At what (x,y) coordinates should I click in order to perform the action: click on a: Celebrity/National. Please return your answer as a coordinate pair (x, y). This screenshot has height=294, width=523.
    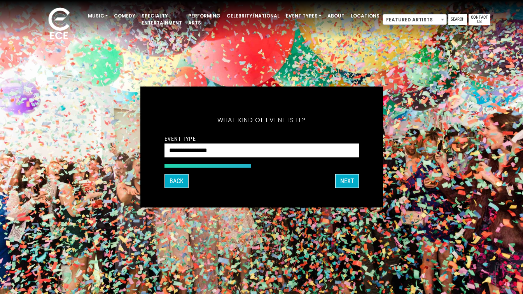
    Looking at the image, I should click on (253, 16).